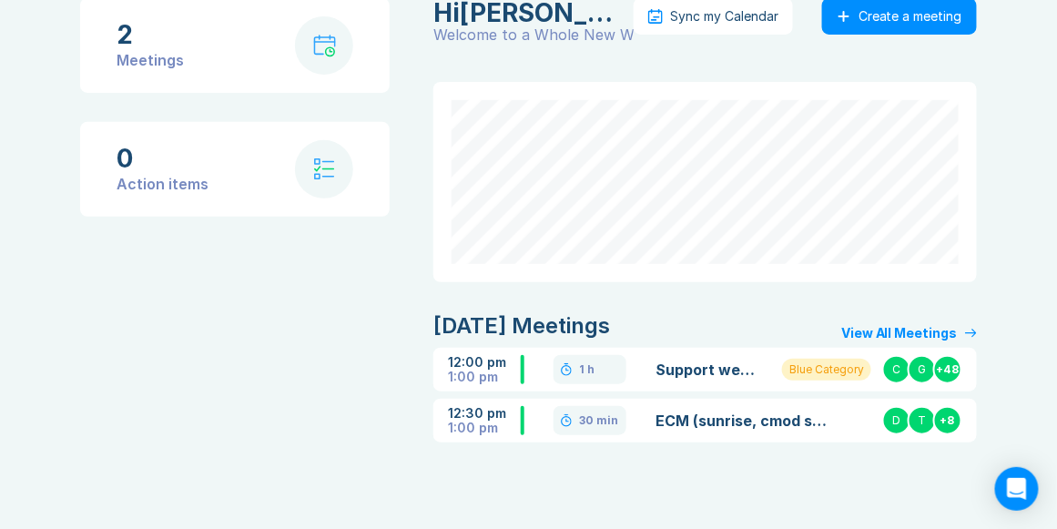  Describe the element at coordinates (484, 413) in the screenshot. I see `div: 12:30 pm` at that location.